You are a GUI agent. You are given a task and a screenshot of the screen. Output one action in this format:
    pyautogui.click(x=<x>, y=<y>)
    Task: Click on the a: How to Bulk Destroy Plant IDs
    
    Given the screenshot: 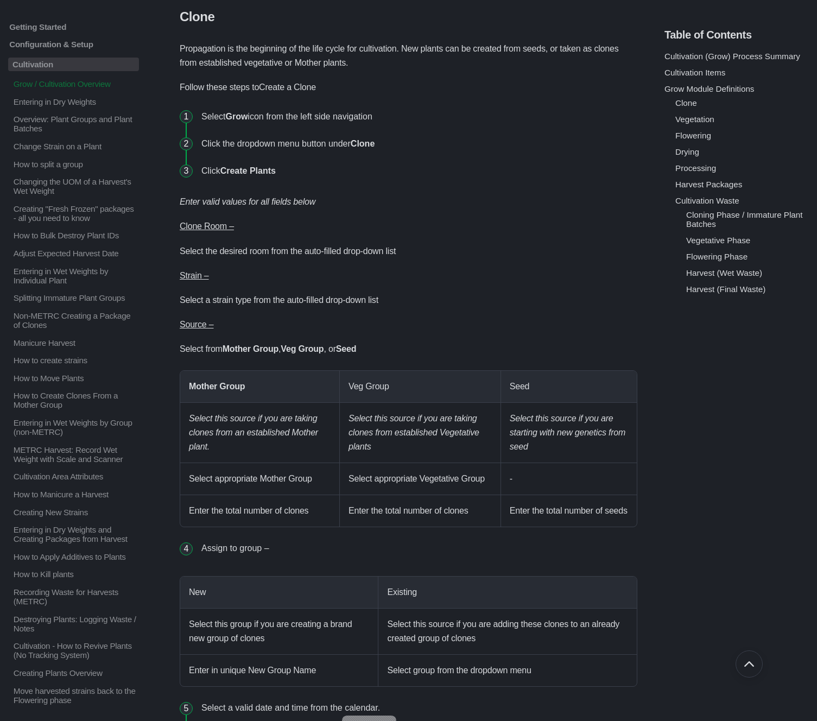 What is the action you would take?
    pyautogui.click(x=73, y=235)
    